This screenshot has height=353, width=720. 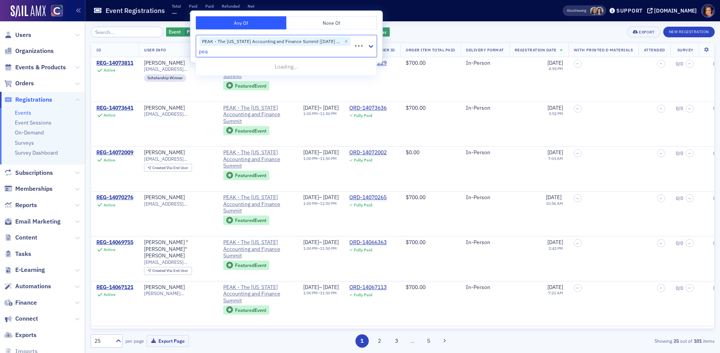 I want to click on span: Reports, so click(x=26, y=205).